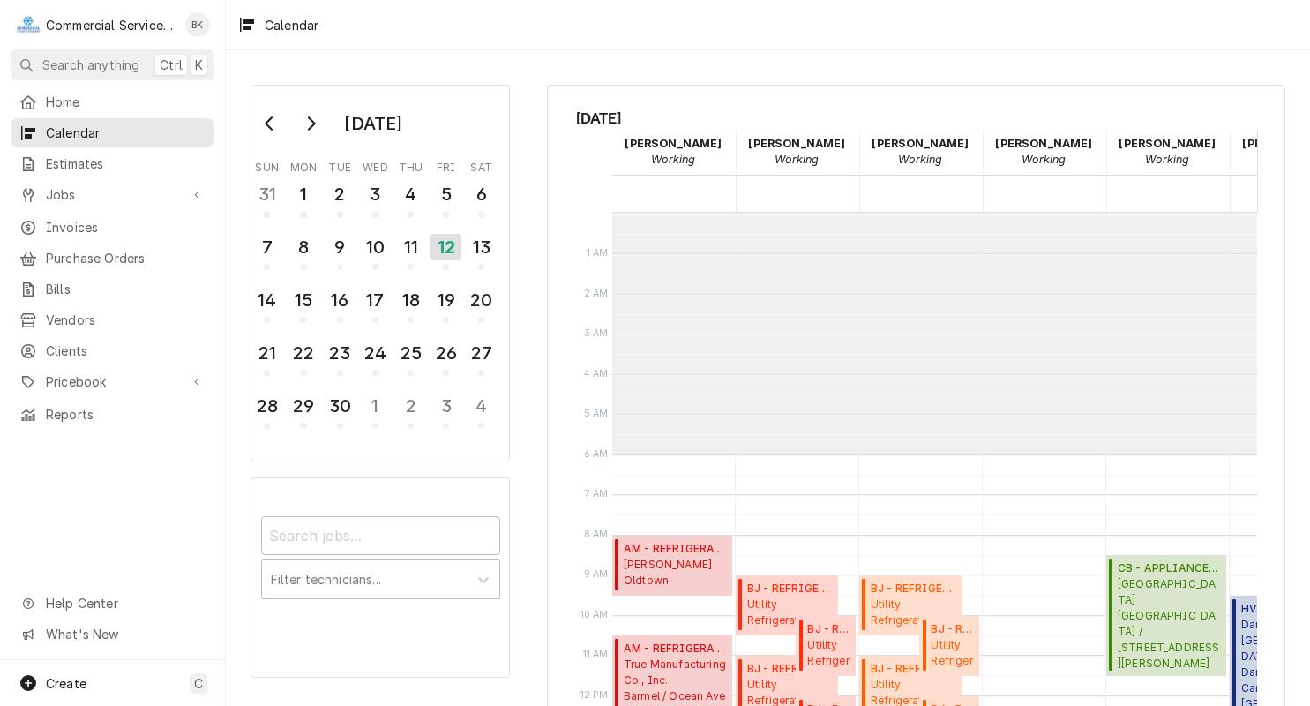 The width and height of the screenshot is (1310, 706). What do you see at coordinates (597, 294) in the screenshot?
I see `span: 2 AM` at bounding box center [597, 294].